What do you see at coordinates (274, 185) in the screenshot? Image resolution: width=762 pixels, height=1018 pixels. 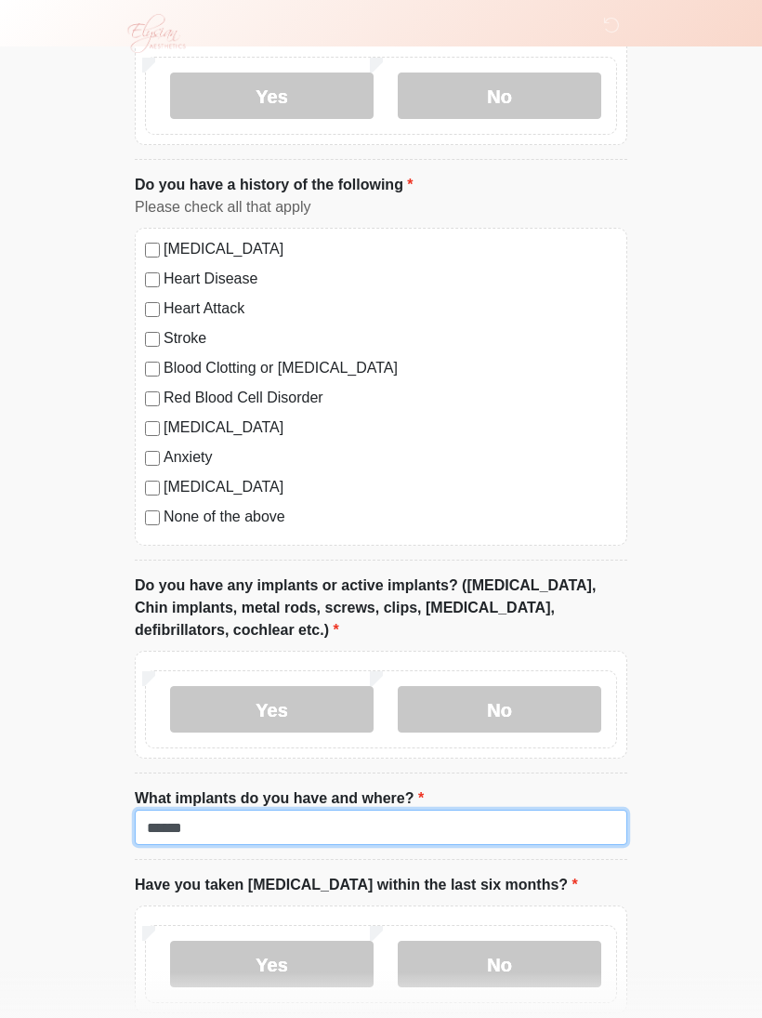 I see `label: Do you have a history of the following` at bounding box center [274, 185].